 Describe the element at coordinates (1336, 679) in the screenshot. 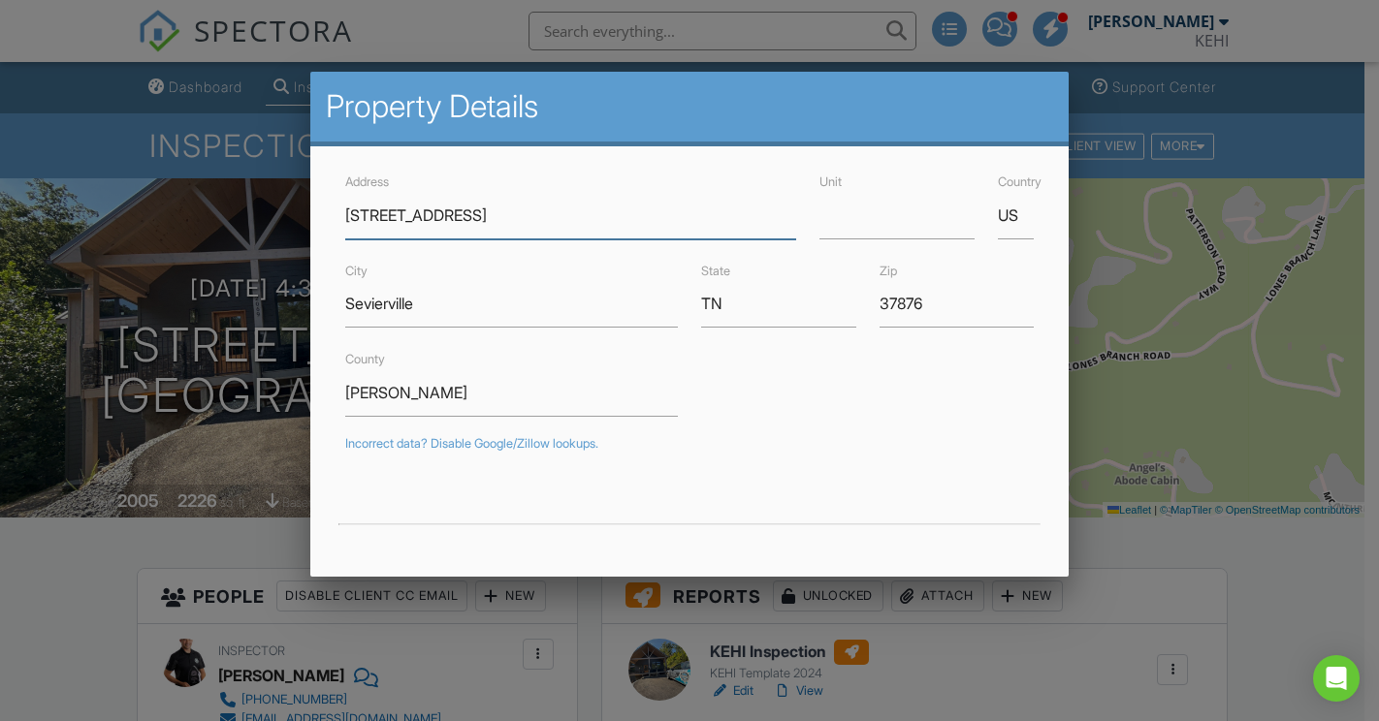

I see `div: Open Intercom Messenger` at that location.